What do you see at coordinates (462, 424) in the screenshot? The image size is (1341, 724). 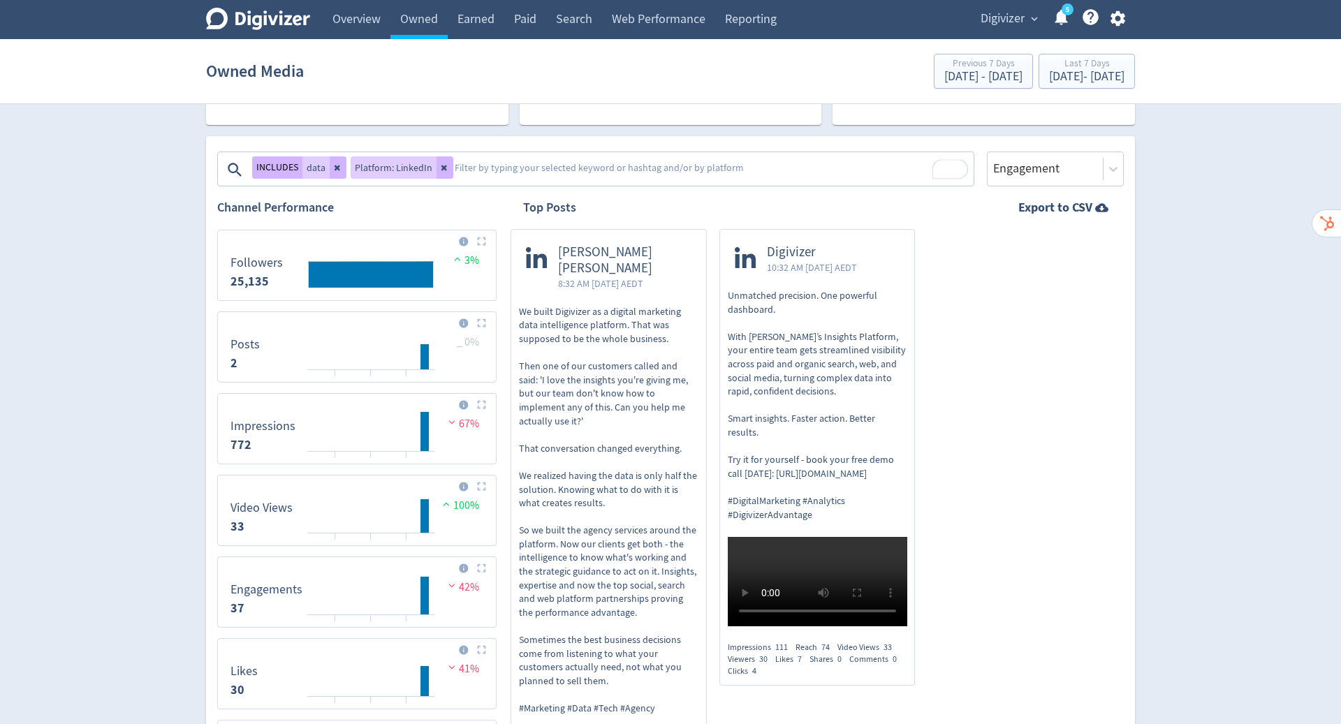 I see `span: 67%` at bounding box center [462, 424].